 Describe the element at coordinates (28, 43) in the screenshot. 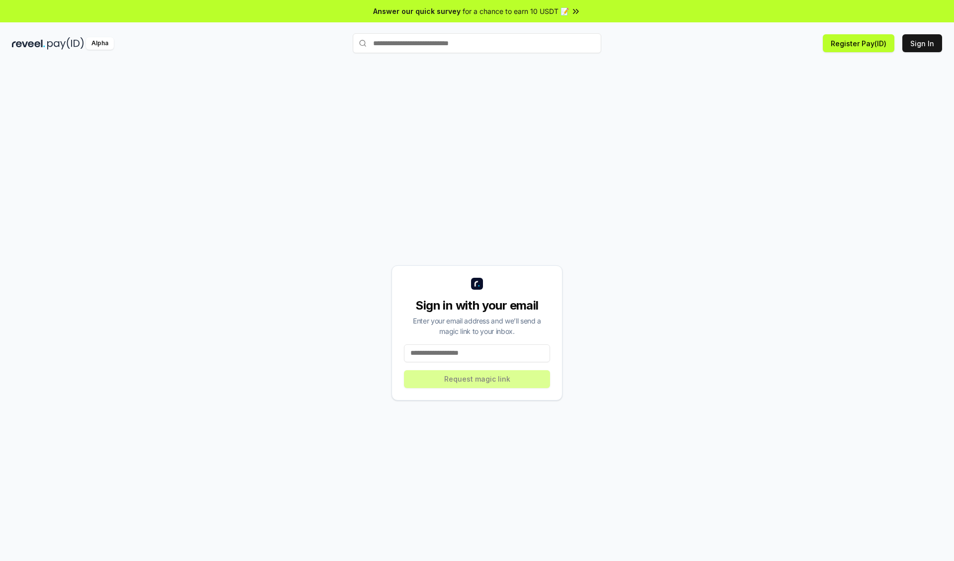

I see `img: reveel_dark` at that location.